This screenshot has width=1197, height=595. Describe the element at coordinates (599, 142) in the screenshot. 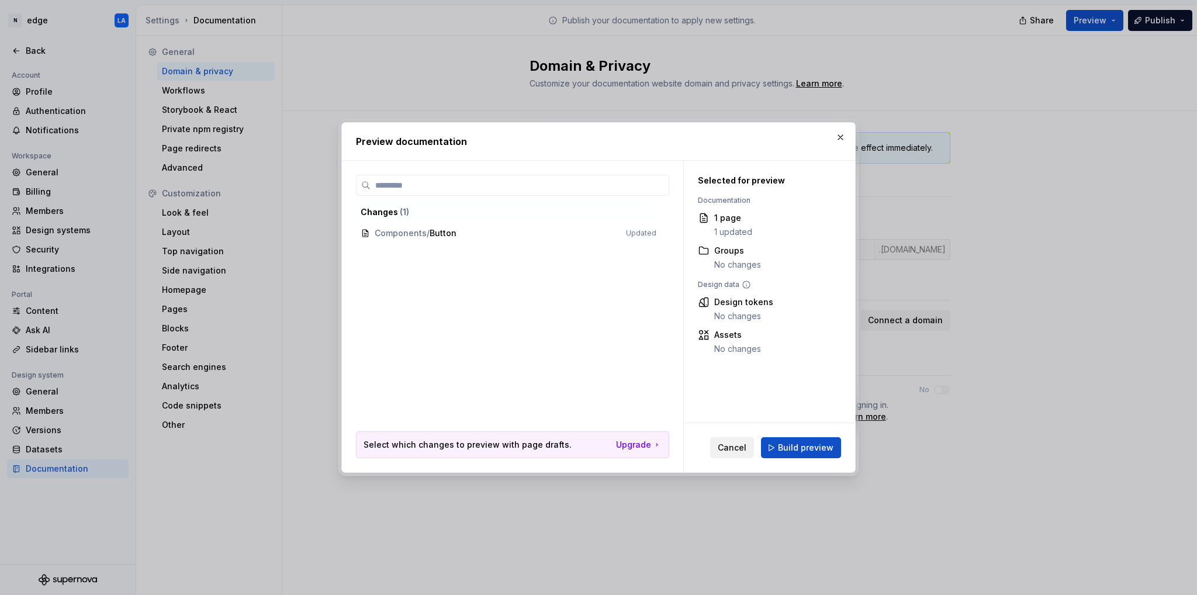

I see `h2: Preview documentation` at that location.